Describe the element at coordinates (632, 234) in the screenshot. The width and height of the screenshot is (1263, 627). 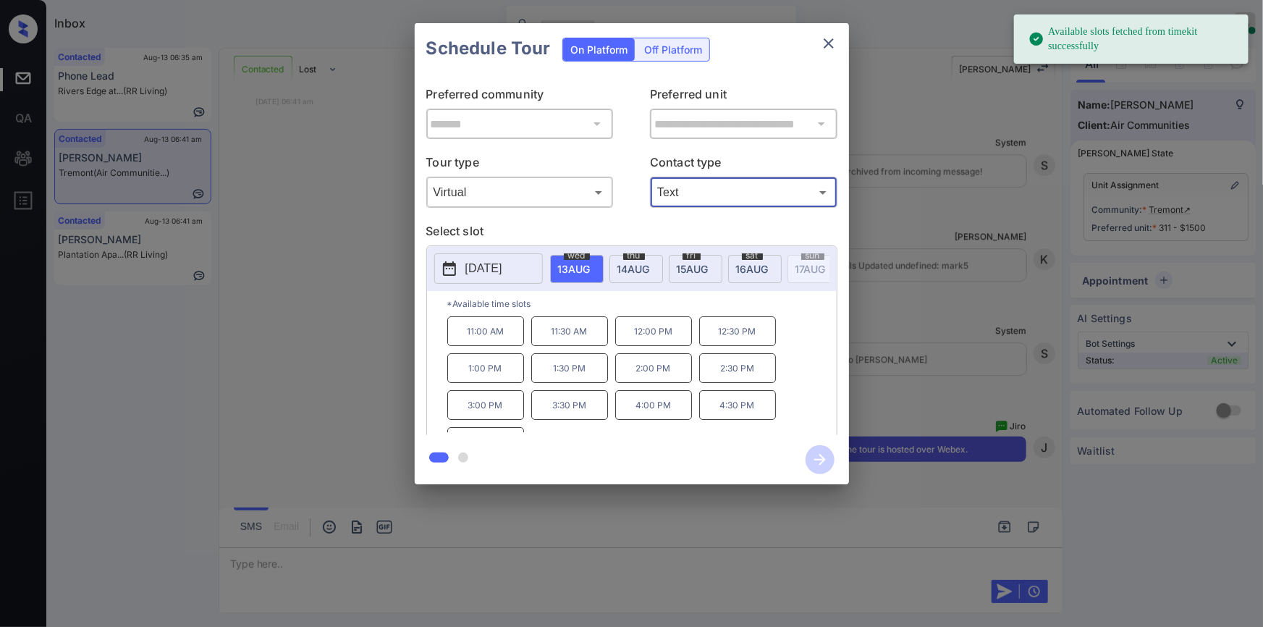
I see `p: Select slot` at that location.